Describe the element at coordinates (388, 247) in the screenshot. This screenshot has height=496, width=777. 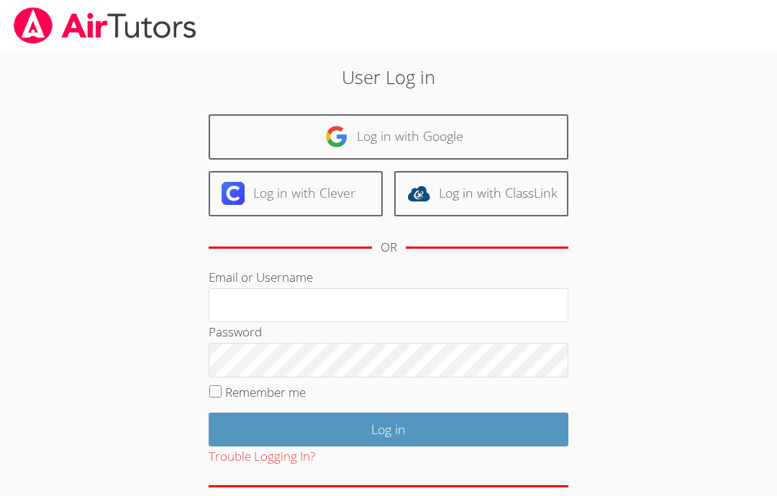
I see `div: OR` at that location.